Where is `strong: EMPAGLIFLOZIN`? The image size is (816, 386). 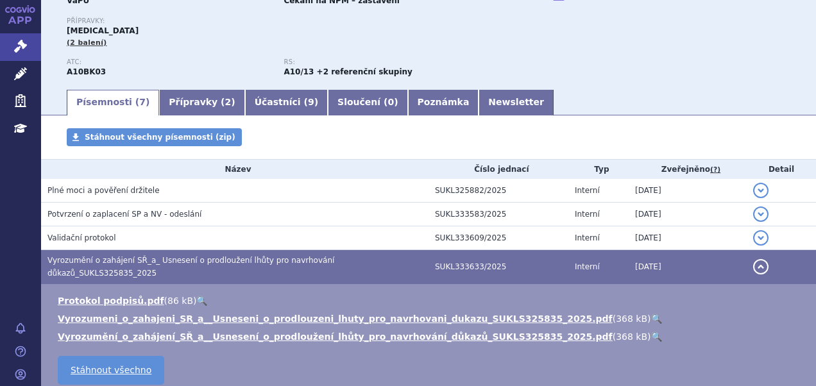 strong: EMPAGLIFLOZIN is located at coordinates (86, 72).